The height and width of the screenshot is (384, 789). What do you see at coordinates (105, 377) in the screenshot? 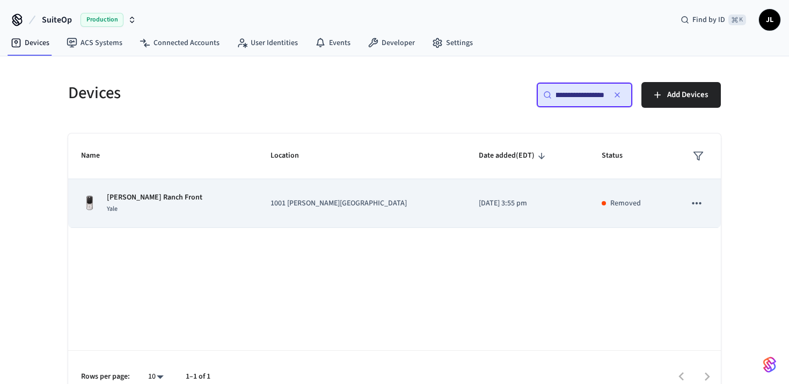
I see `p: Rows per page:` at bounding box center [105, 377].